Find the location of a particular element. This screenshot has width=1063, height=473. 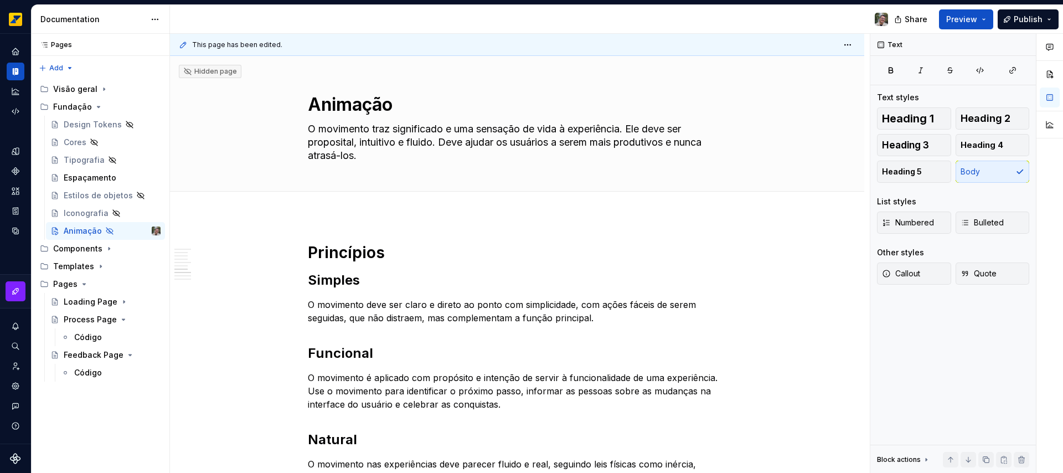

div: Block actions is located at coordinates (898, 459).